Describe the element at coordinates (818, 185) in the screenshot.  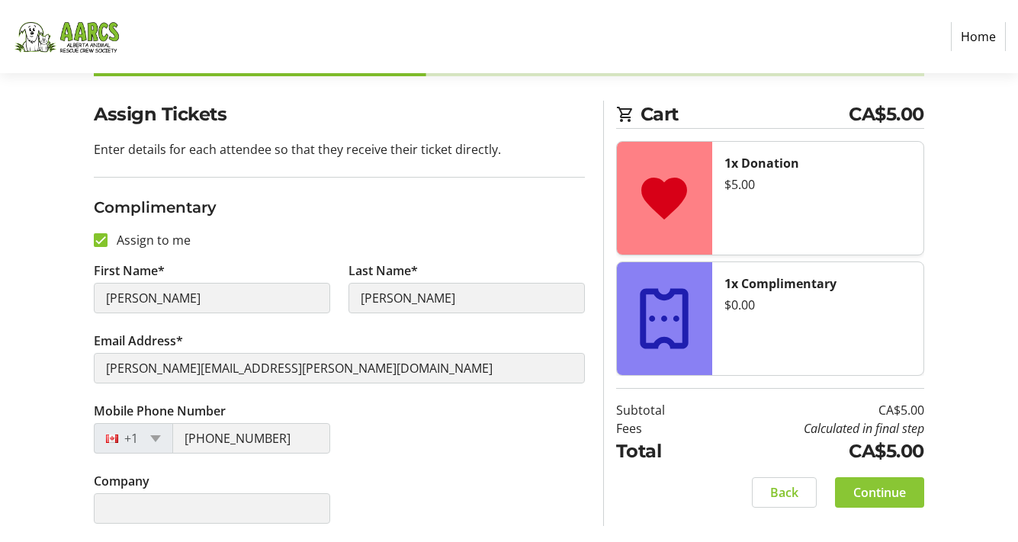
I see `div: $5.00` at that location.